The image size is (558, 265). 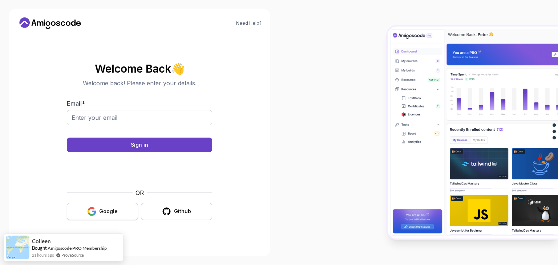 I want to click on label: Email *, so click(x=76, y=104).